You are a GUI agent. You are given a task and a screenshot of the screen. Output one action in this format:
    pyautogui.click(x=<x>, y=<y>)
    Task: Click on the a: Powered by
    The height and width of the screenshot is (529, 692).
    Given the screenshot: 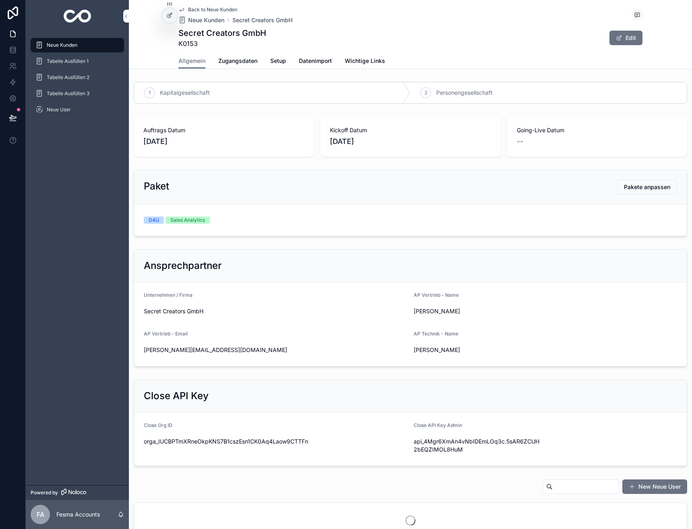 What is the action you would take?
    pyautogui.click(x=77, y=492)
    